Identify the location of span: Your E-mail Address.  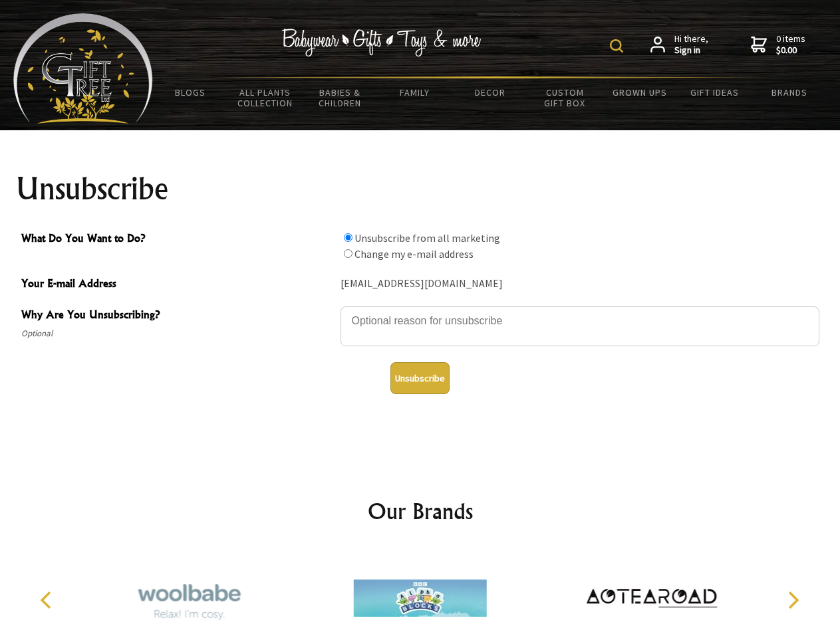
(178, 285).